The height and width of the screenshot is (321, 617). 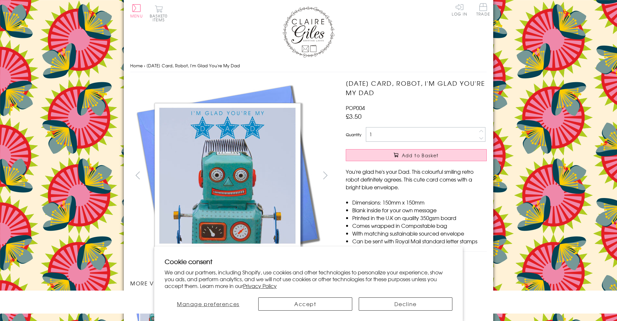 I want to click on span: POP004, so click(x=355, y=108).